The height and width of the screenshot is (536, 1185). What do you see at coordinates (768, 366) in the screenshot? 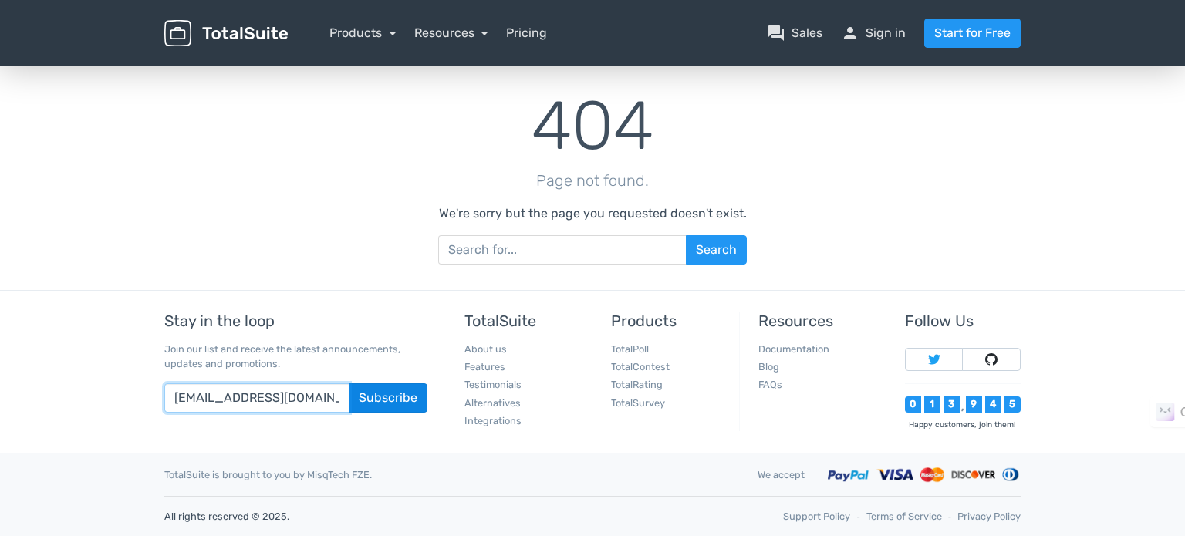
I see `a: Blog` at bounding box center [768, 366].